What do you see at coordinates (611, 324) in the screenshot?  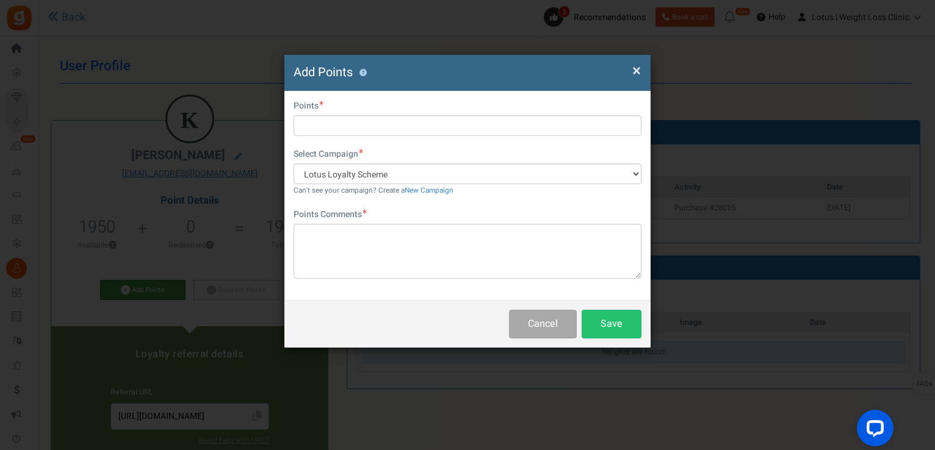 I see `button: Save` at bounding box center [611, 324].